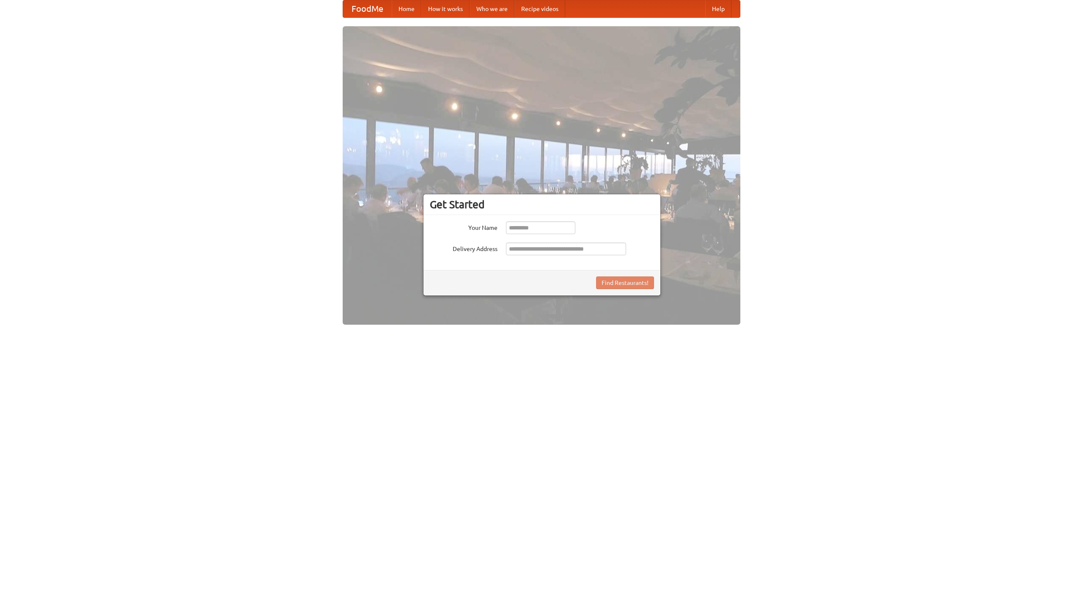 Image resolution: width=1083 pixels, height=599 pixels. What do you see at coordinates (367, 9) in the screenshot?
I see `a: FoodMe` at bounding box center [367, 9].